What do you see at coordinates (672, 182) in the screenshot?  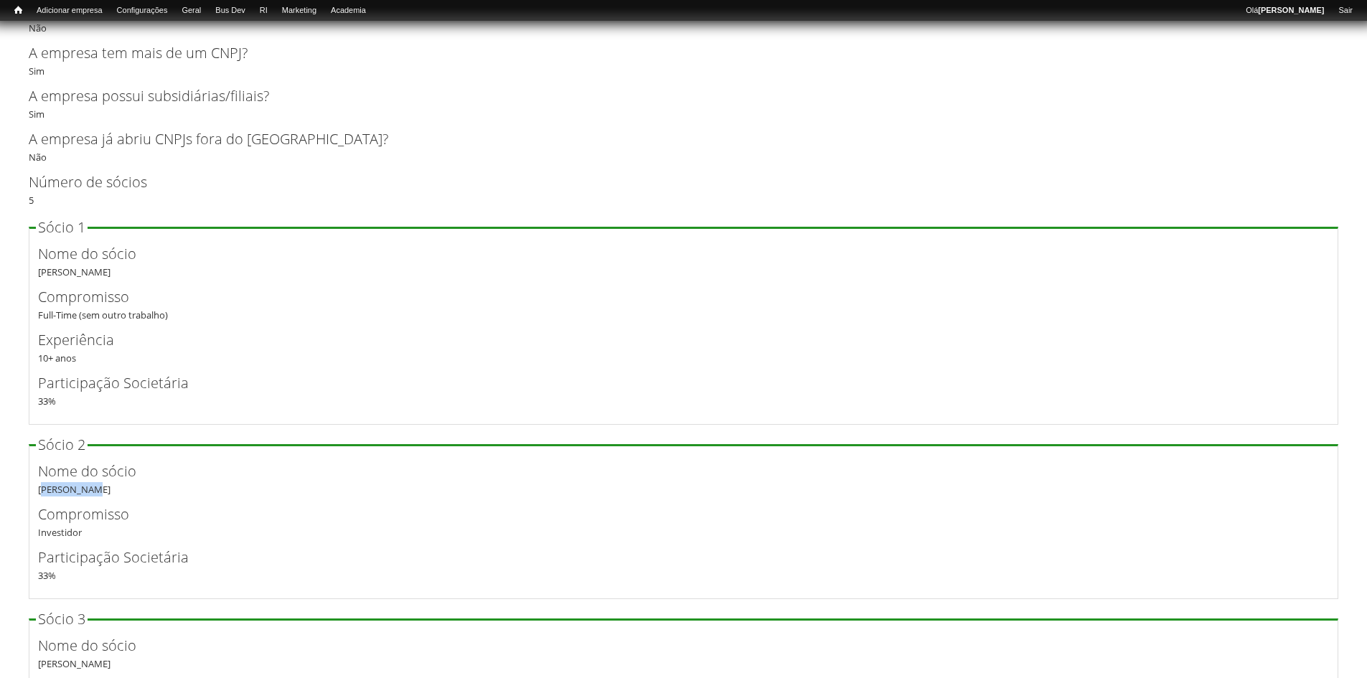 I see `label: Número de sócios` at bounding box center [672, 182].